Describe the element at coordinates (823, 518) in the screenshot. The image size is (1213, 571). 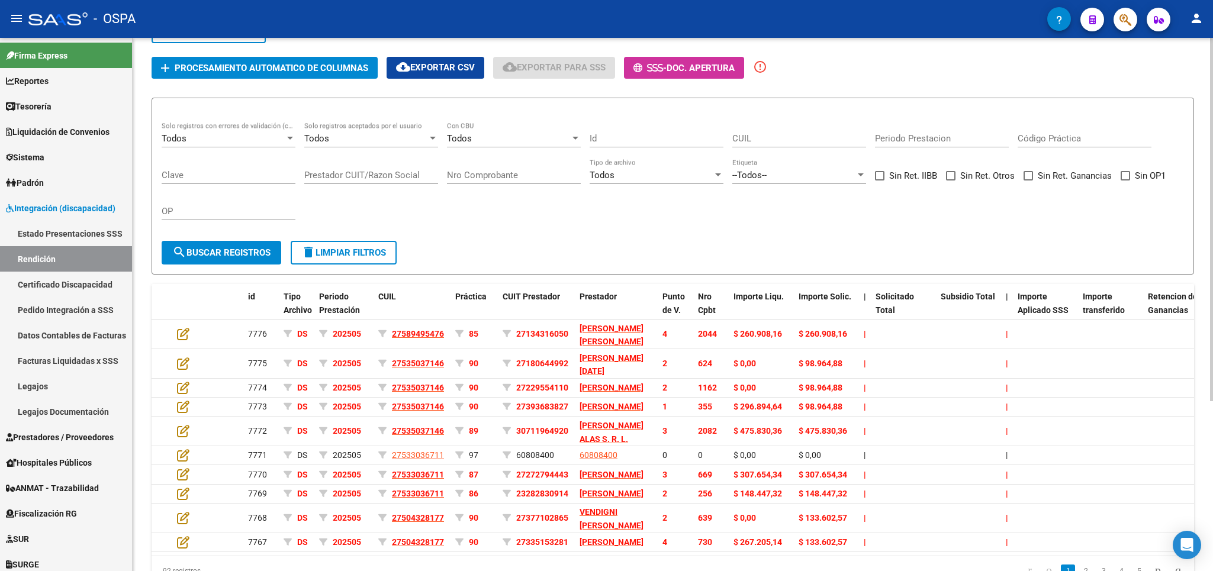
I see `span: $ 133.602,57` at that location.